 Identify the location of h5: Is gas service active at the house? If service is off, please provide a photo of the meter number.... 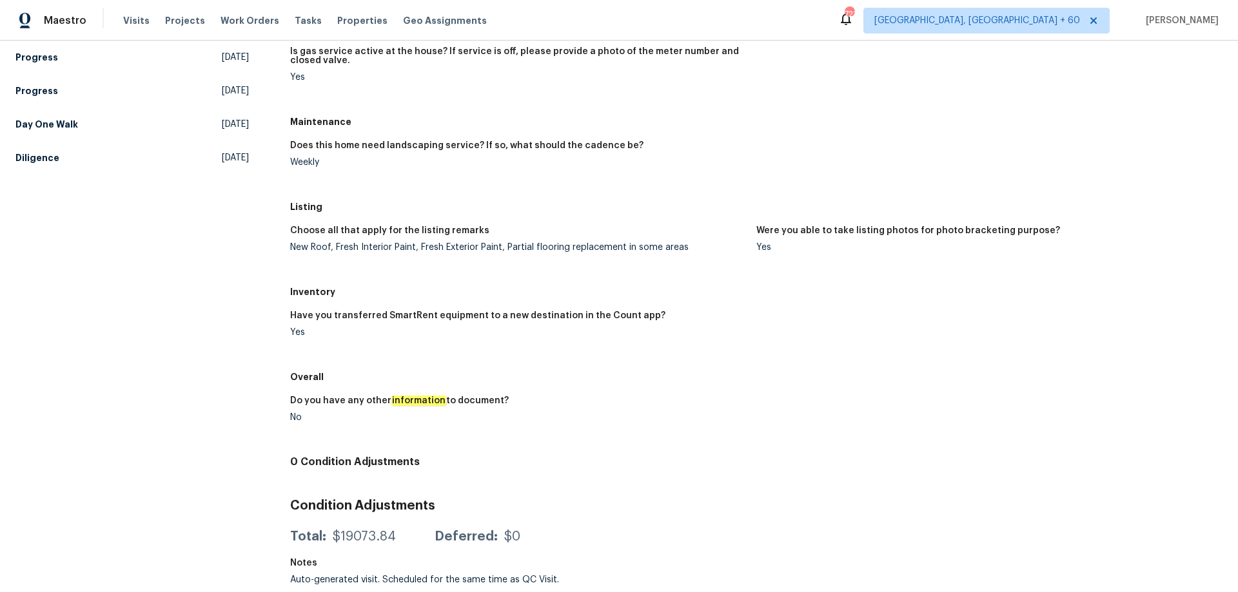
(518, 56).